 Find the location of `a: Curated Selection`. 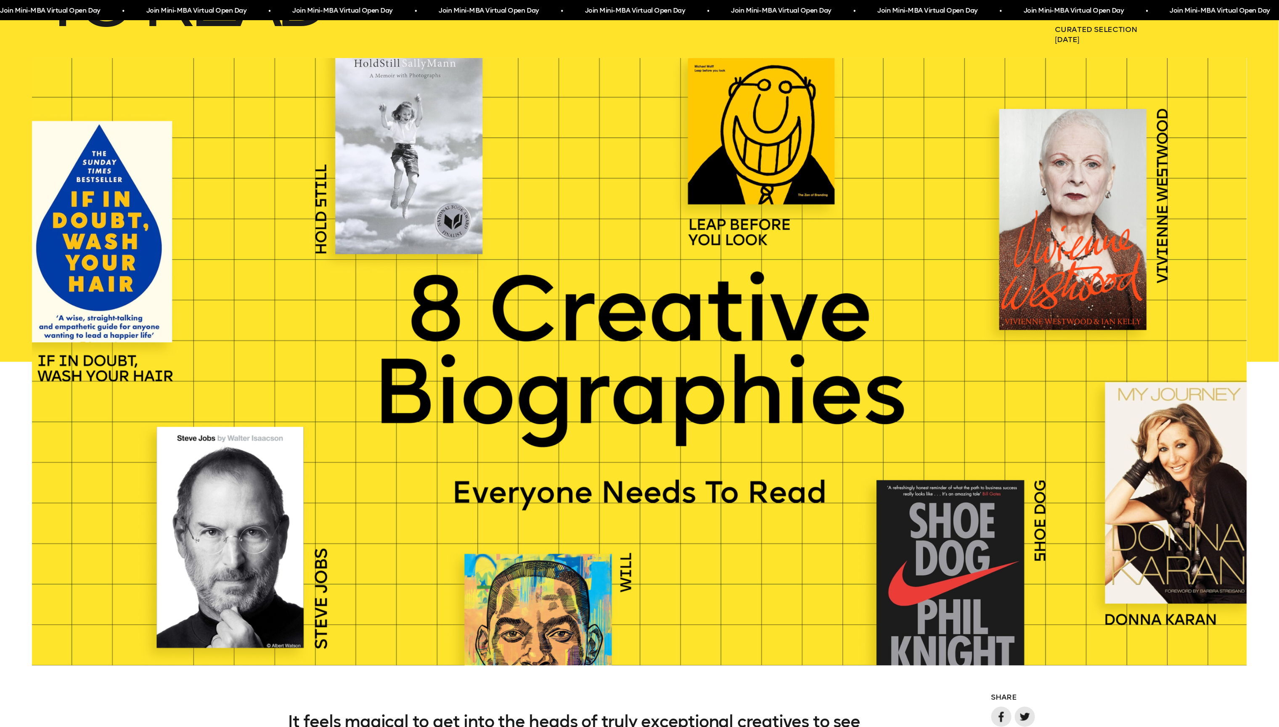

a: Curated Selection is located at coordinates (1151, 29).